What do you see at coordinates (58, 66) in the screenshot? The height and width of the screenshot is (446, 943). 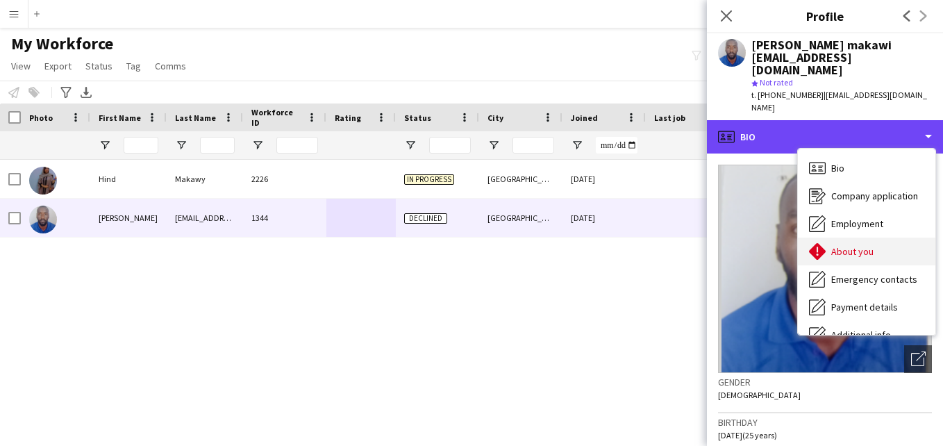 I see `a: Export` at bounding box center [58, 66].